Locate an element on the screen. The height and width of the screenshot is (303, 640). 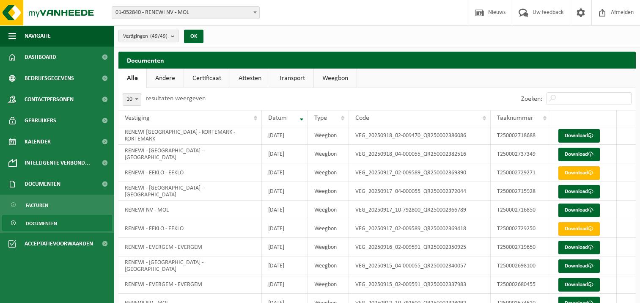
td: VEG_20250916_02-009591_QR250002350925 is located at coordinates (420, 247).